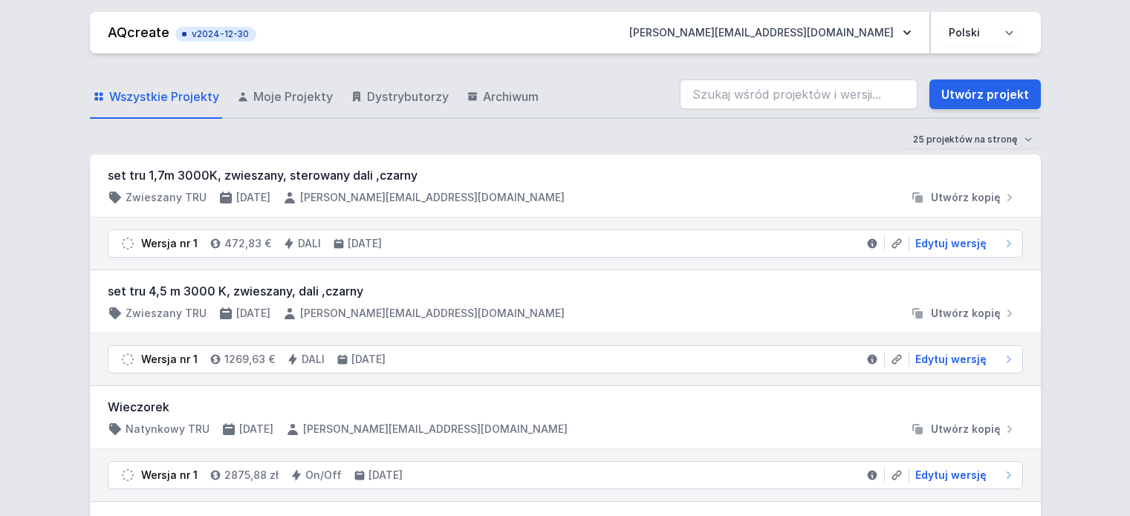  I want to click on span: Wszystkie Projekty, so click(164, 97).